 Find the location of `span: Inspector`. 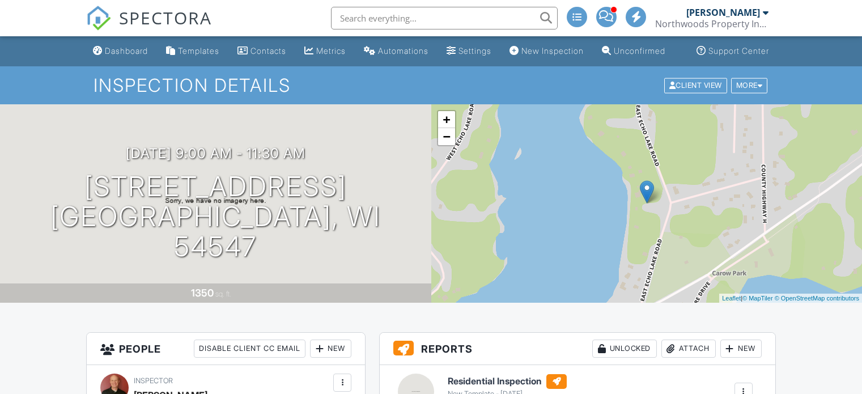

span: Inspector is located at coordinates (153, 380).